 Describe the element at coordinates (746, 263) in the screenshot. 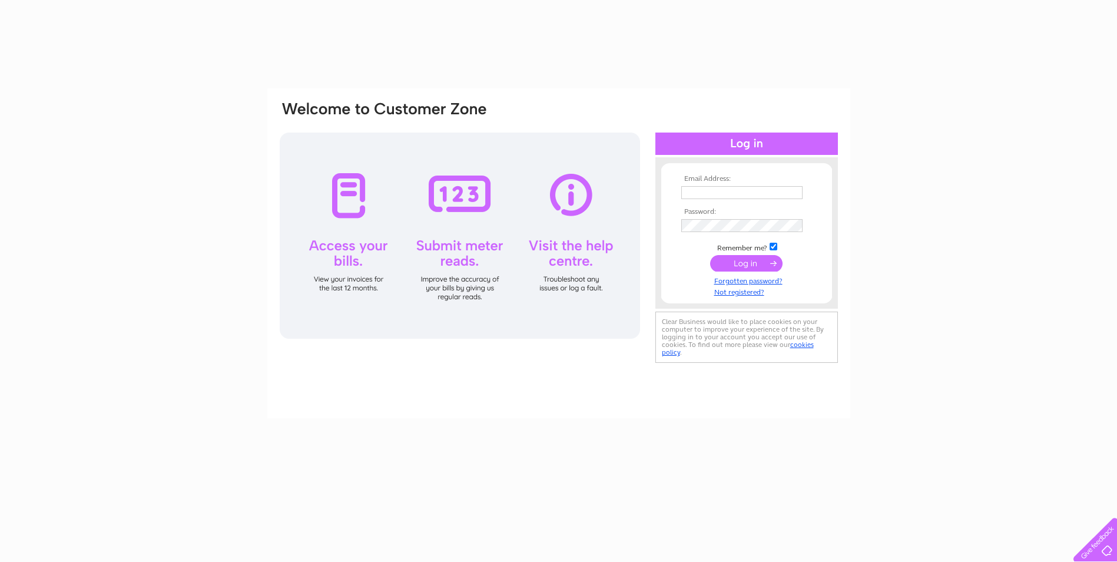

I see `input: Submit` at that location.